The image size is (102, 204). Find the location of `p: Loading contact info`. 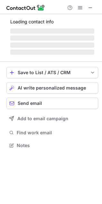

p: Loading contact info is located at coordinates (52, 22).